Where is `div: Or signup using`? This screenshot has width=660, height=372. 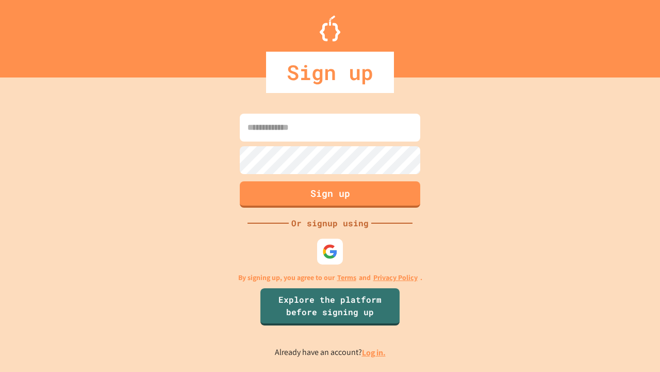
div: Or signup using is located at coordinates (330, 223).